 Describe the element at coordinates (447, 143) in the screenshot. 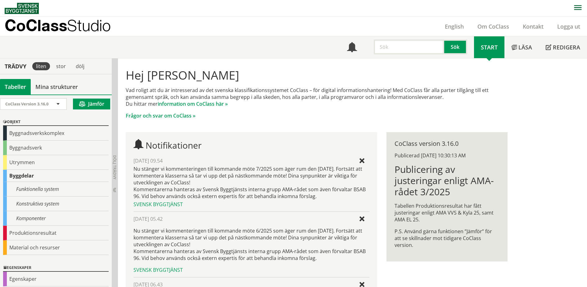

I see `div: CoClass version 3.16.0` at that location.